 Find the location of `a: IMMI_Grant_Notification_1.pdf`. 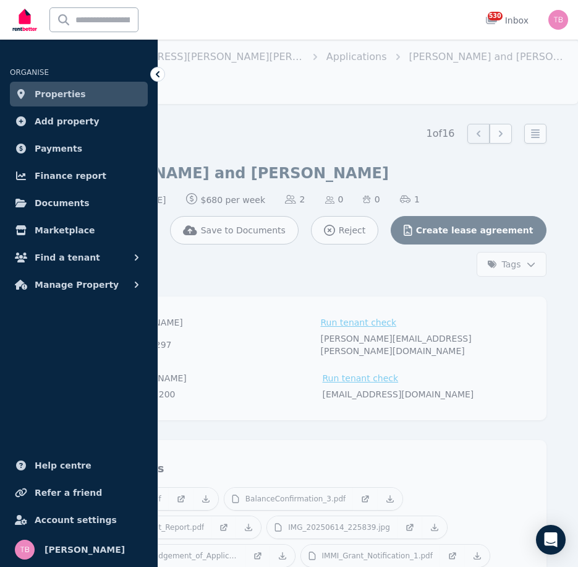

a: IMMI_Grant_Notification_1.pdf is located at coordinates (371, 556).